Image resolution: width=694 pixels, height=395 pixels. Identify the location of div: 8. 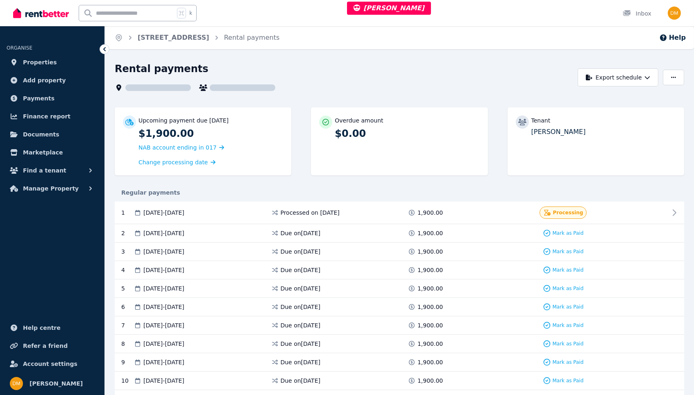
(127, 344).